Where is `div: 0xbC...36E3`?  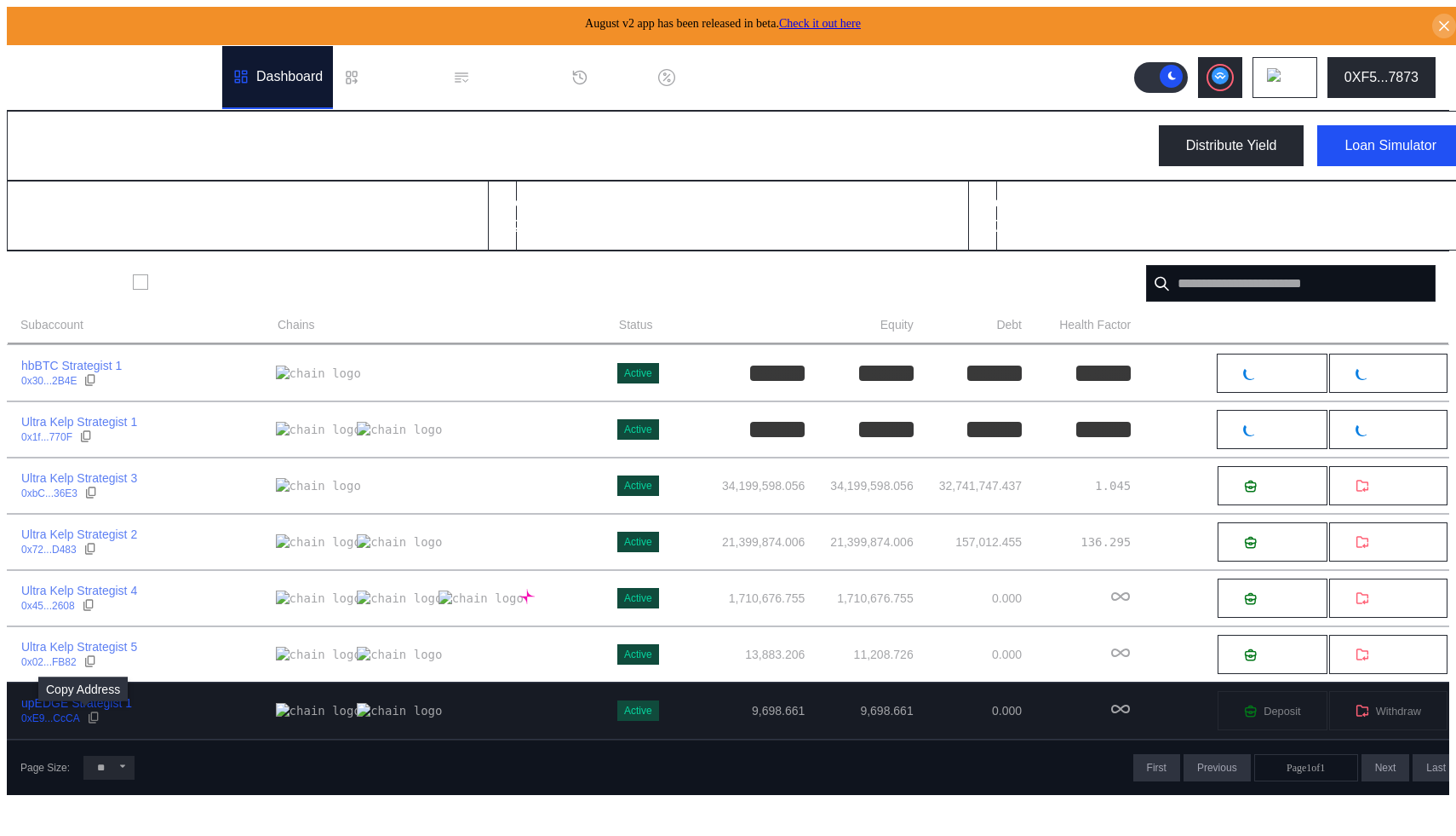
div: 0xbC...36E3 is located at coordinates (49, 493).